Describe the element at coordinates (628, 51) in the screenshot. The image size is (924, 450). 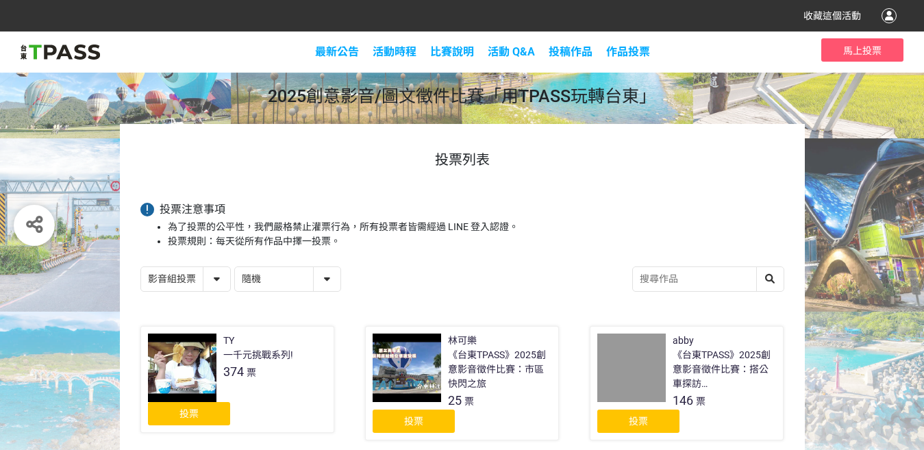
I see `span: 作品投票` at that location.